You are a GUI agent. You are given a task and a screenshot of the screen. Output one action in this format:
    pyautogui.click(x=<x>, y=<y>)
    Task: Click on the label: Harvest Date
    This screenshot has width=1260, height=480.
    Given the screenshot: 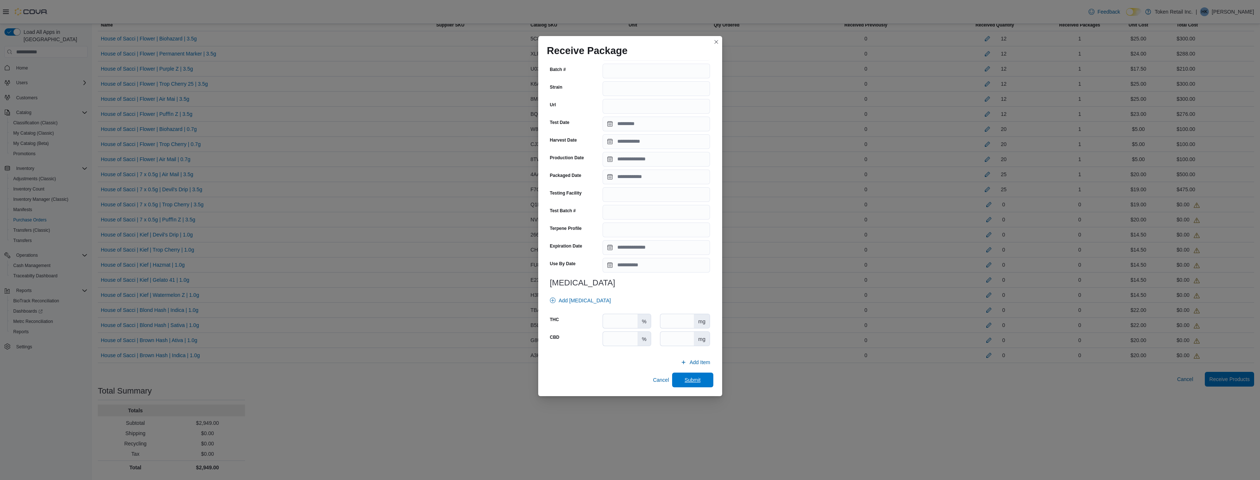 What is the action you would take?
    pyautogui.click(x=563, y=140)
    